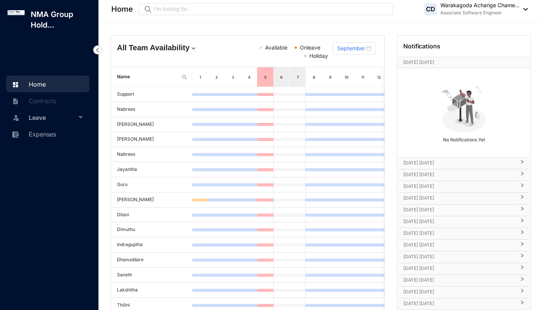 Image resolution: width=543 pixels, height=310 pixels. Describe the element at coordinates (151, 170) in the screenshot. I see `td: Jayantha` at that location.